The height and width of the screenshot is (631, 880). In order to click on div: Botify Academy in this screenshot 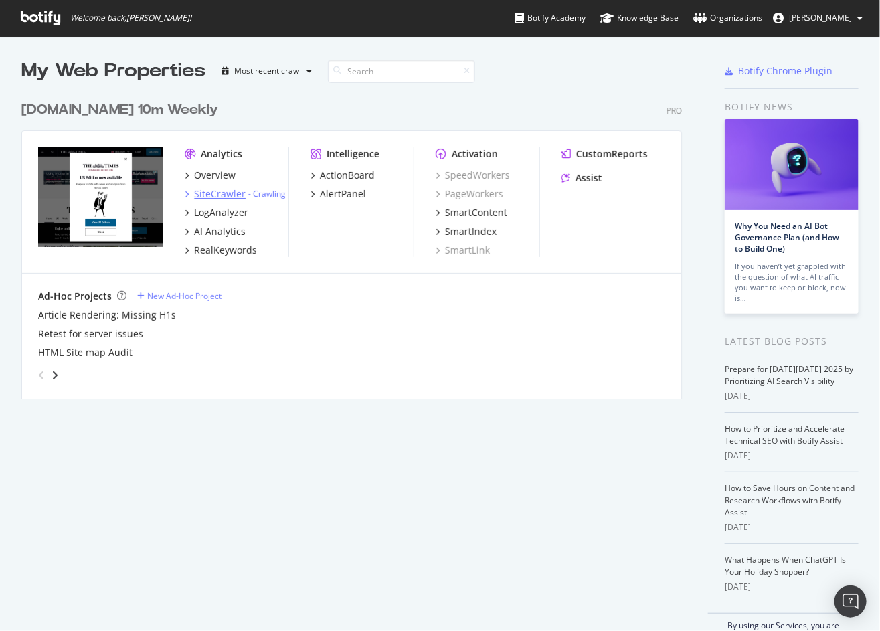, I will do `click(550, 18)`.